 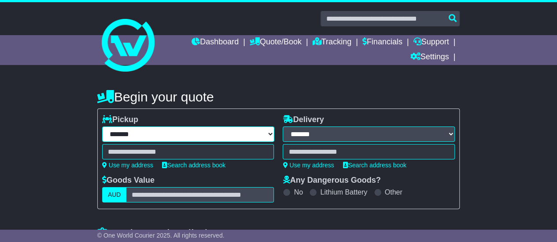 What do you see at coordinates (429, 58) in the screenshot?
I see `a: Settings` at bounding box center [429, 58].